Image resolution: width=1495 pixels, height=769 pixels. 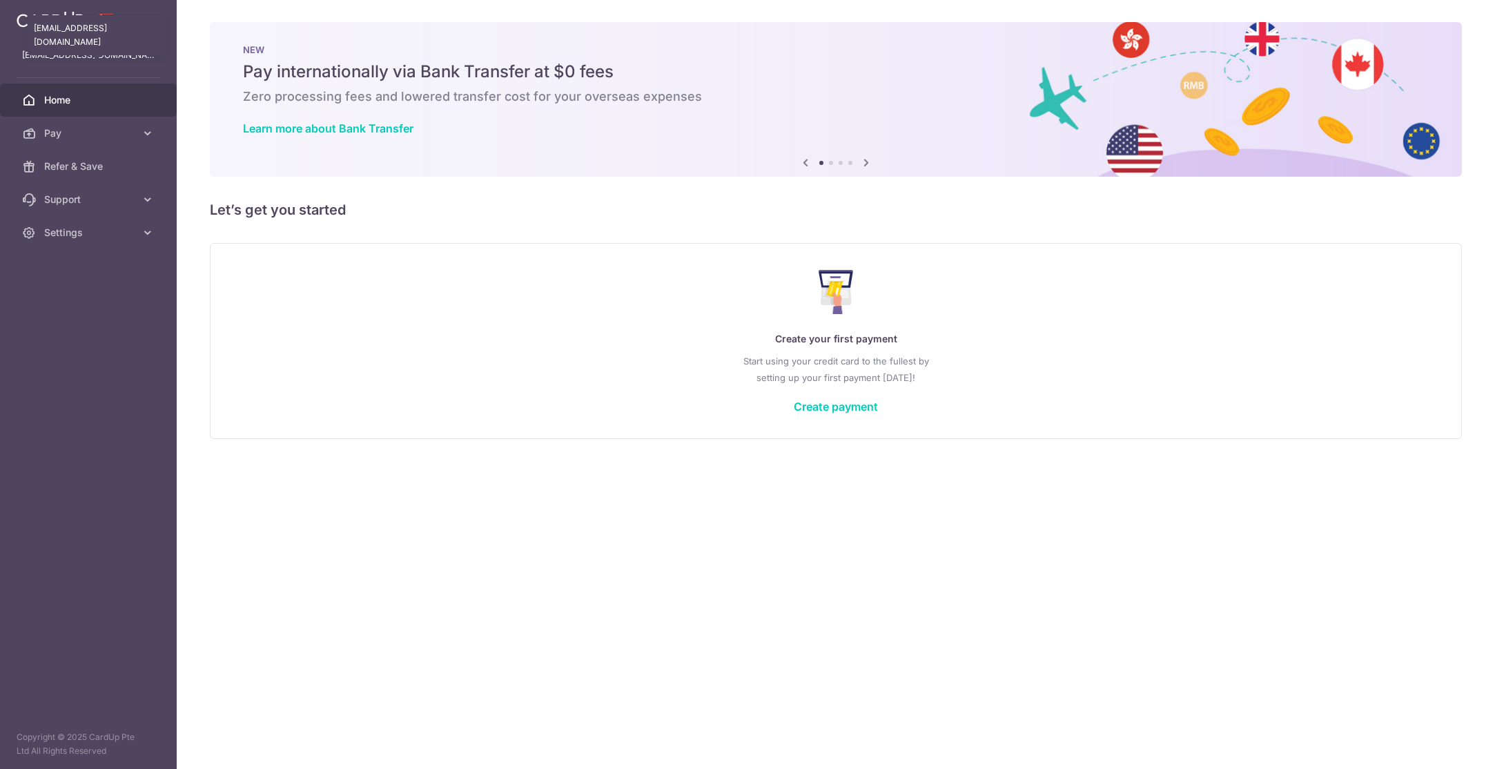 What do you see at coordinates (836, 72) in the screenshot?
I see `h5: Pay internationally via Bank Transfer at $0 fees` at bounding box center [836, 72].